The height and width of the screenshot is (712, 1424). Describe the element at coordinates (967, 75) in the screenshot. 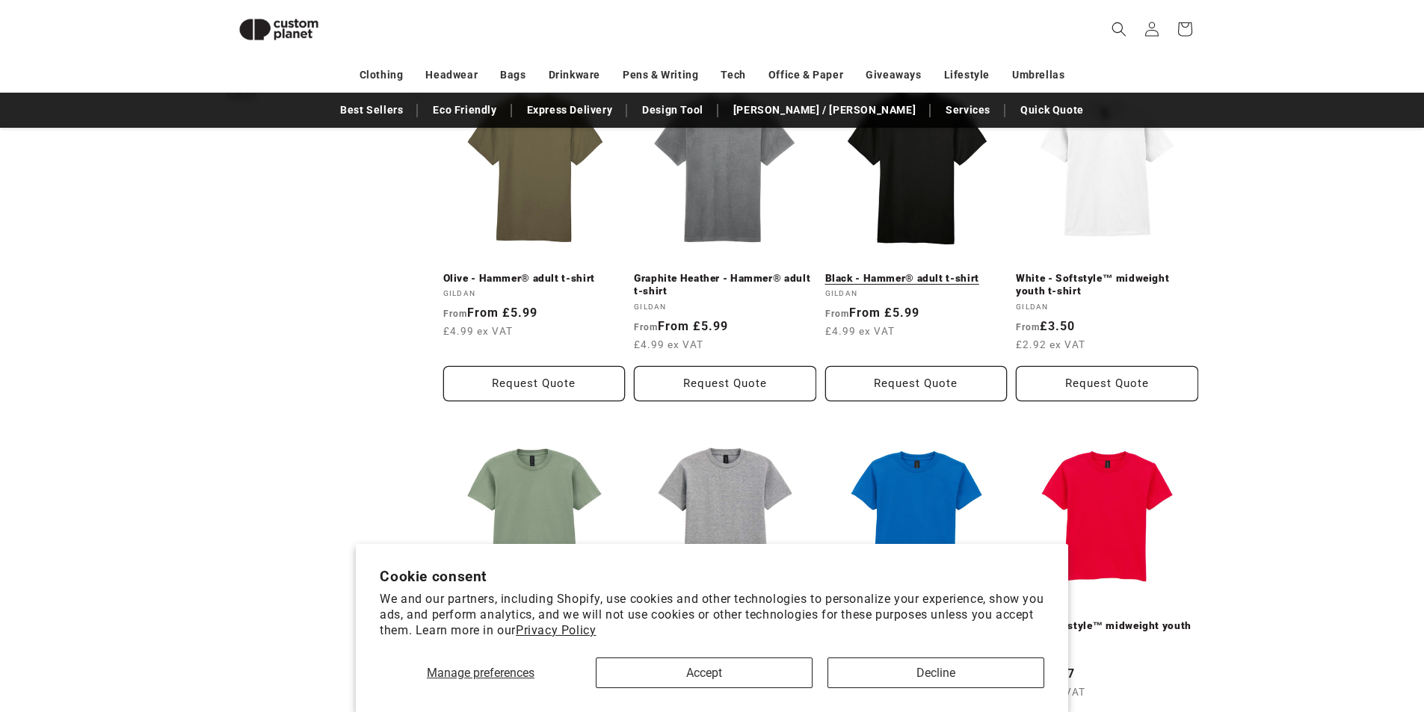

I see `a: Lifestyle` at that location.